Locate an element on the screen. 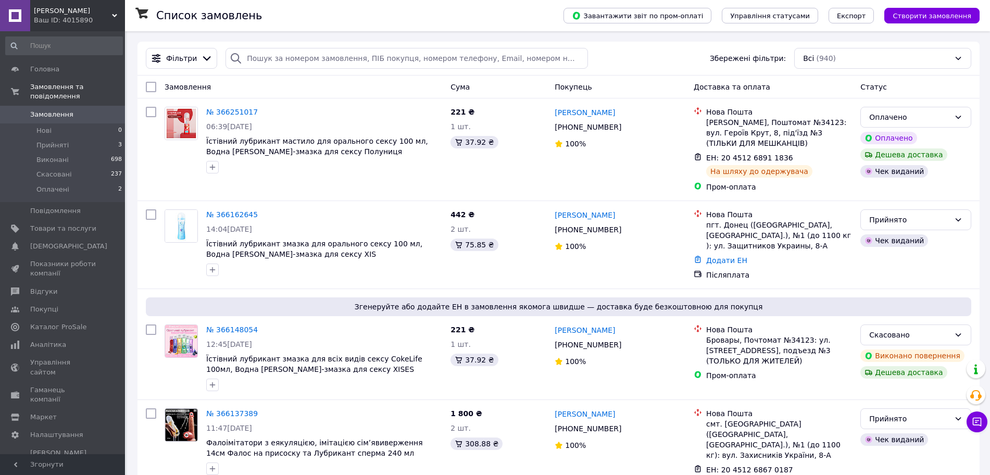 This screenshot has width=990, height=475. span: Повідомлення is located at coordinates (55, 211).